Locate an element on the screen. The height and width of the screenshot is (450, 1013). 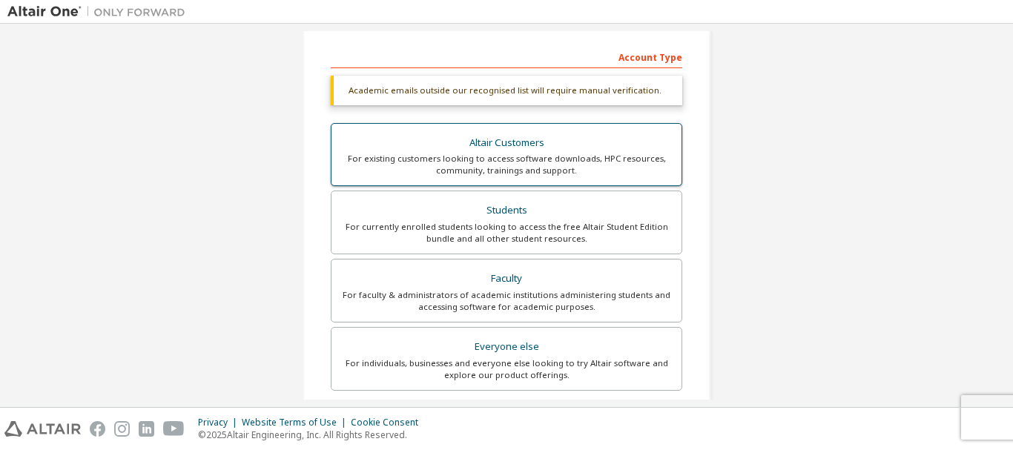
div: For individuals, businesses and everyone else looking to try Altair software and explore our prod... is located at coordinates (507, 369).